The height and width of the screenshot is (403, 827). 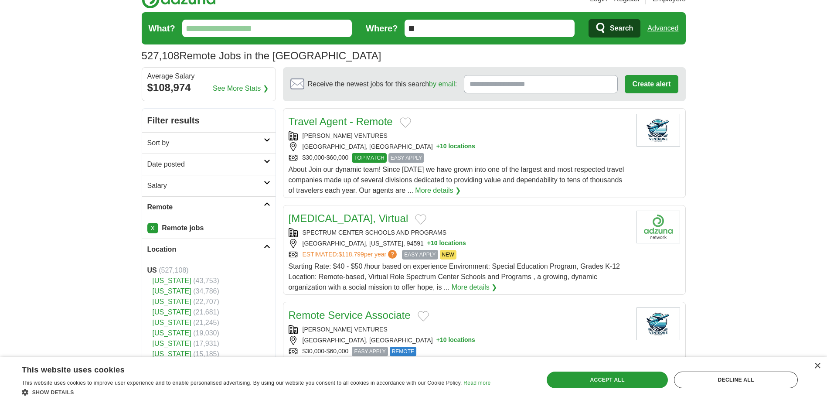 I want to click on span: (21,681), so click(x=206, y=312).